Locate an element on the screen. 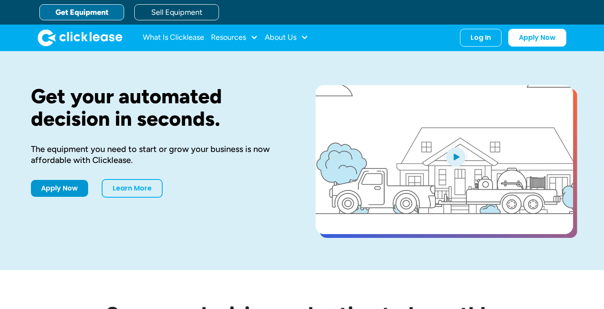 The height and width of the screenshot is (309, 604). div: The equipment you need to start or grow your business is now affordable with Clicklease. is located at coordinates (160, 155).